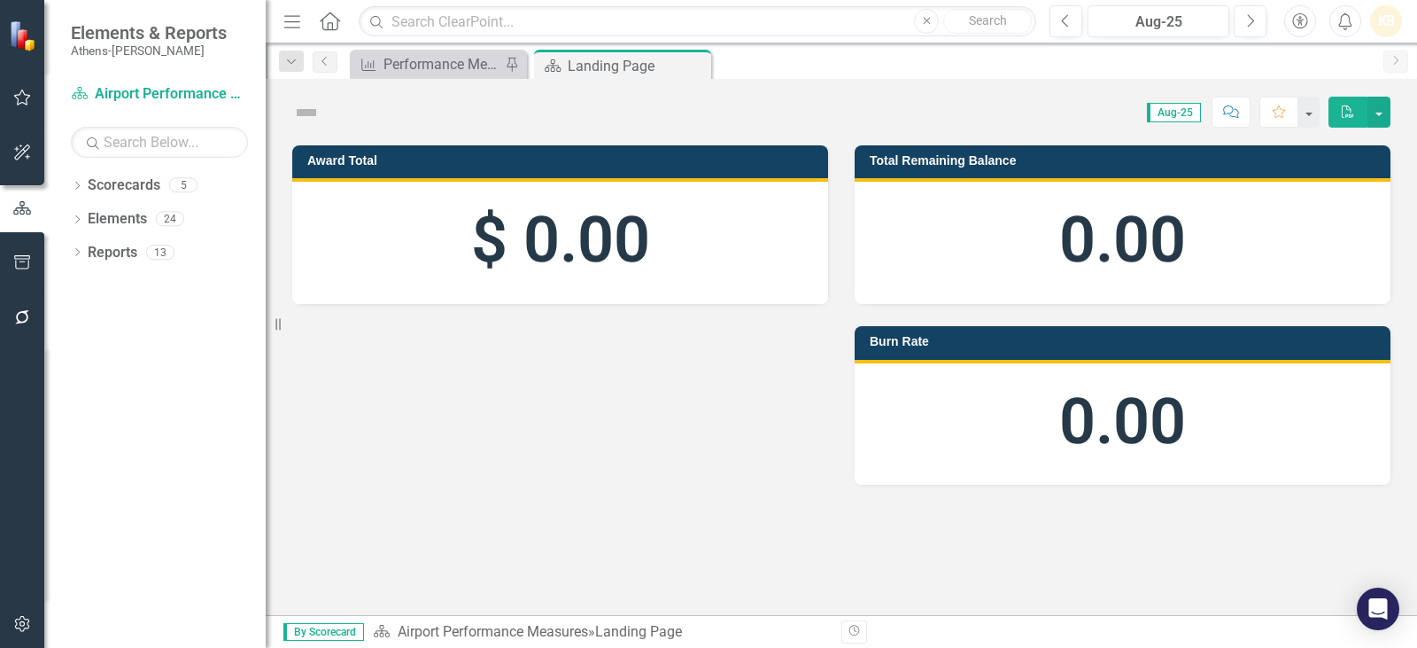  I want to click on div: KB, so click(1386, 21).